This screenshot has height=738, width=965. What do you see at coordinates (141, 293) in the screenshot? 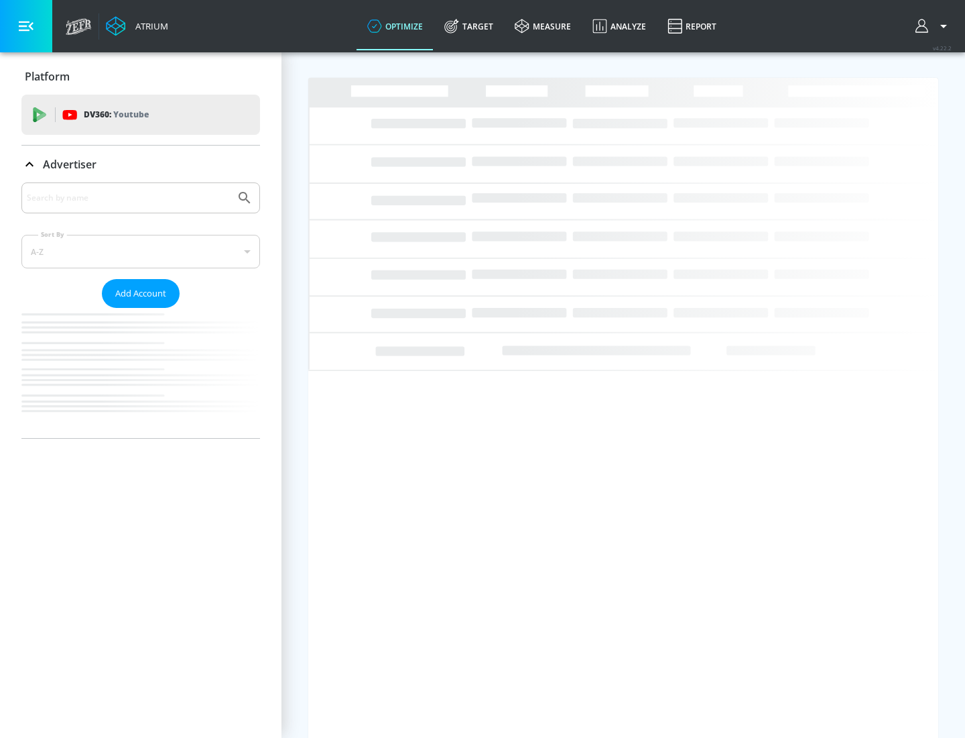
I see `span: Add Account` at bounding box center [141, 293].